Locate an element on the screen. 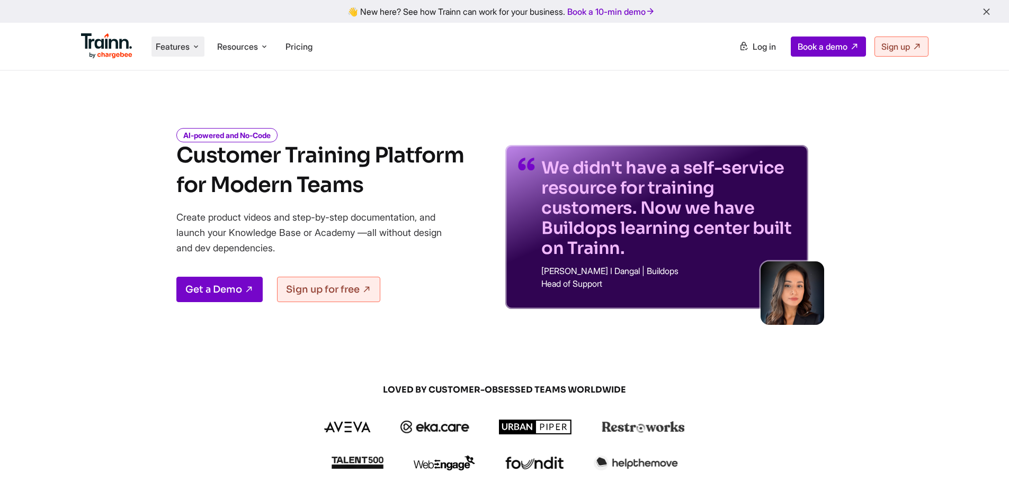 Image resolution: width=1009 pixels, height=482 pixels. img: Trainn Logo is located at coordinates (107, 46).